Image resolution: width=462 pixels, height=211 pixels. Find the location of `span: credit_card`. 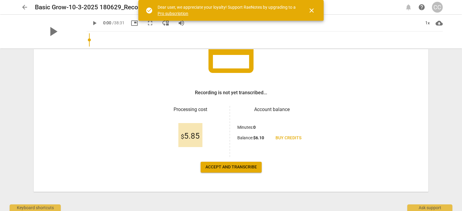

span: credit_card is located at coordinates (231, 55).